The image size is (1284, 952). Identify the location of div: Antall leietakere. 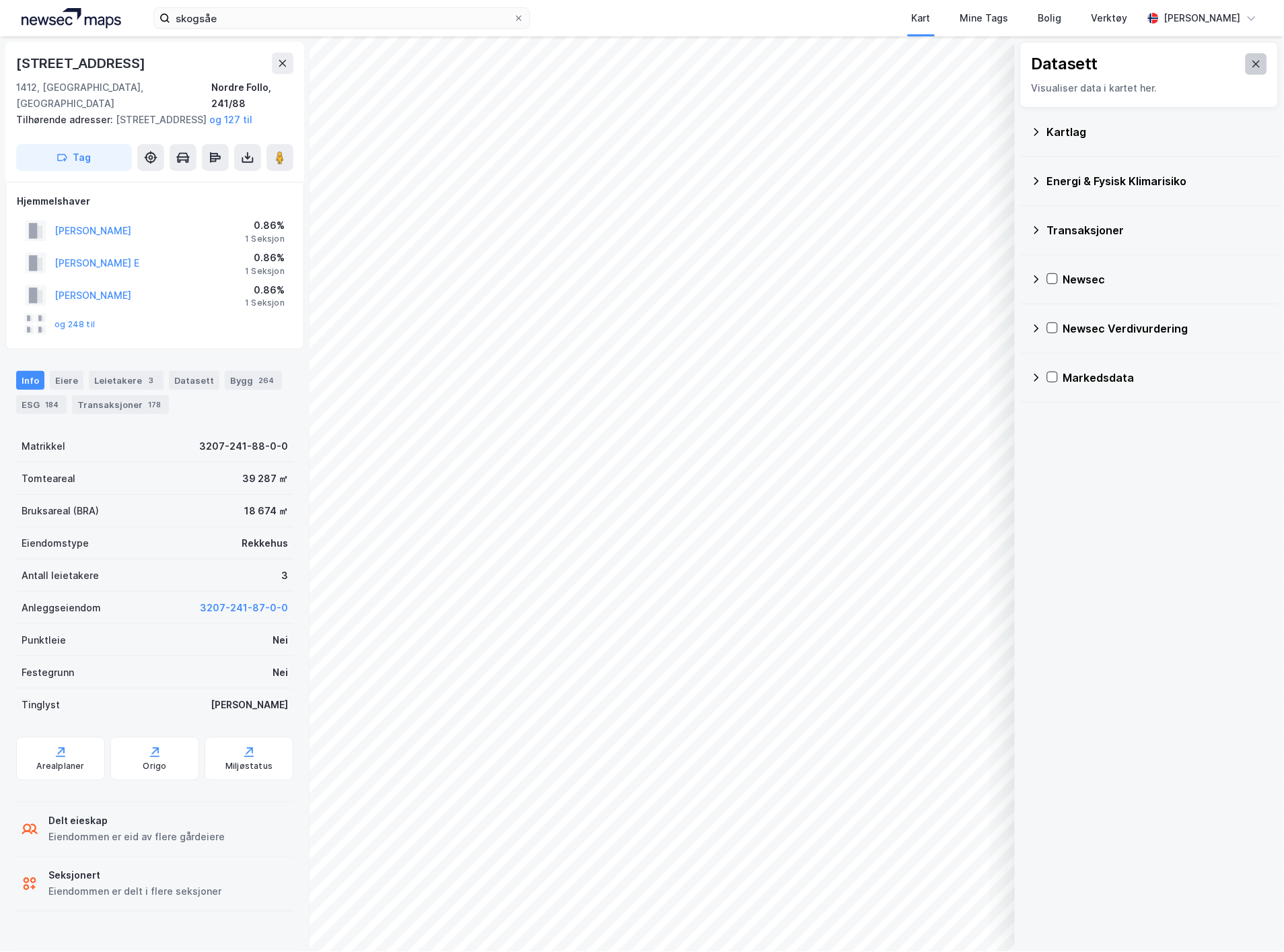
(60, 575).